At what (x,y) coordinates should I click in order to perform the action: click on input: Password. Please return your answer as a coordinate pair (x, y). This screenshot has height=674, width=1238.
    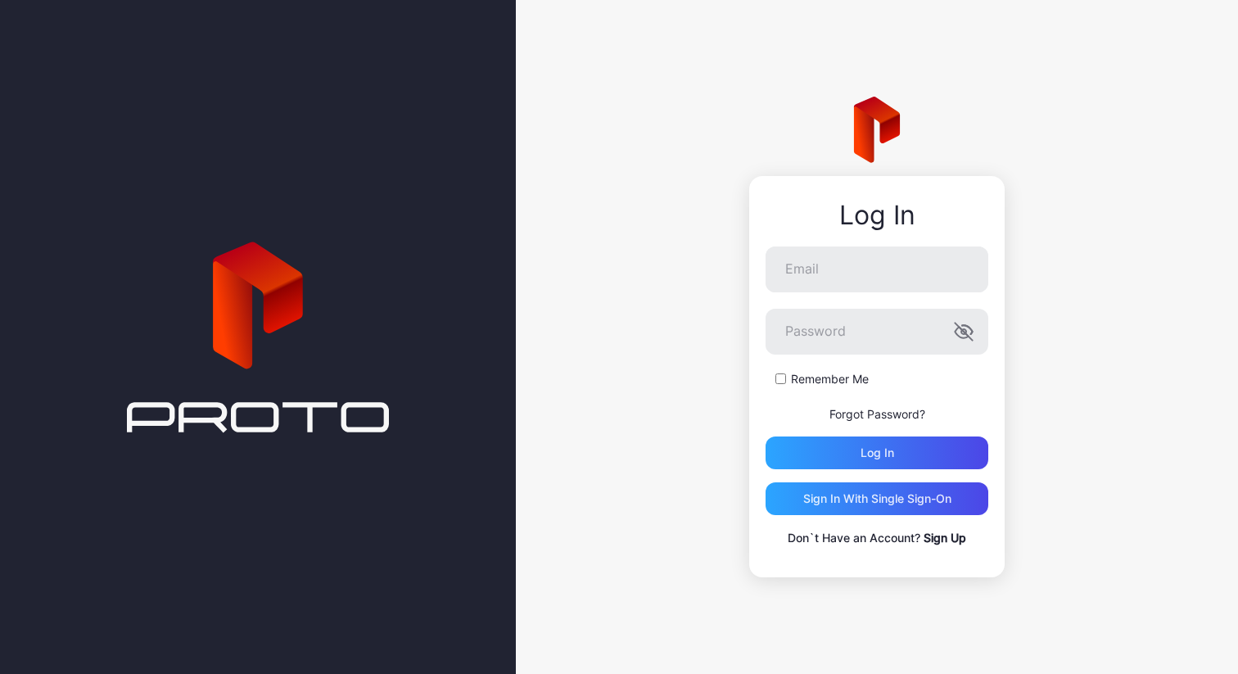
    Looking at the image, I should click on (877, 332).